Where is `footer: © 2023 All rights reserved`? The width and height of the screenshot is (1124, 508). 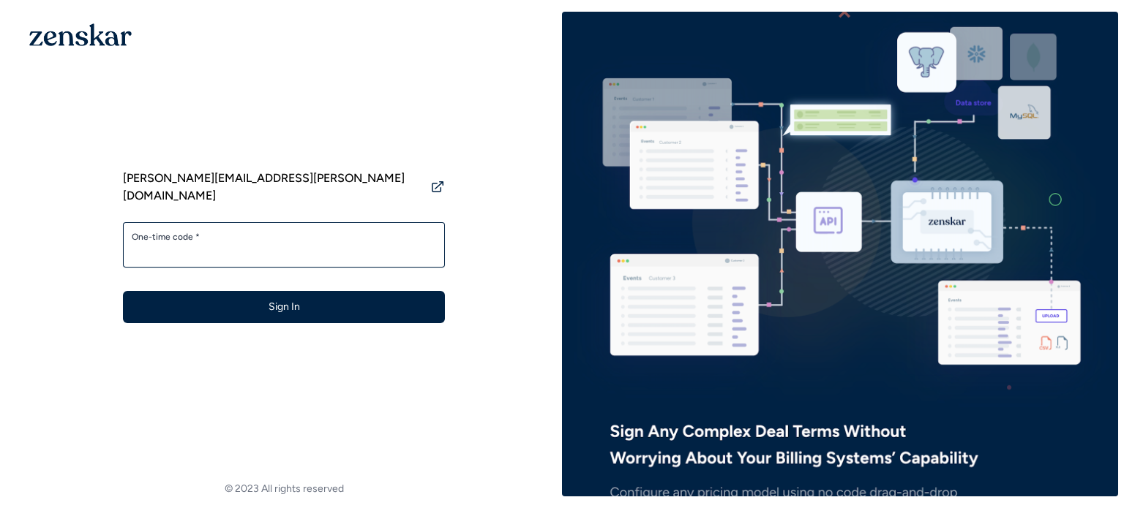
footer: © 2023 All rights reserved is located at coordinates (284, 489).